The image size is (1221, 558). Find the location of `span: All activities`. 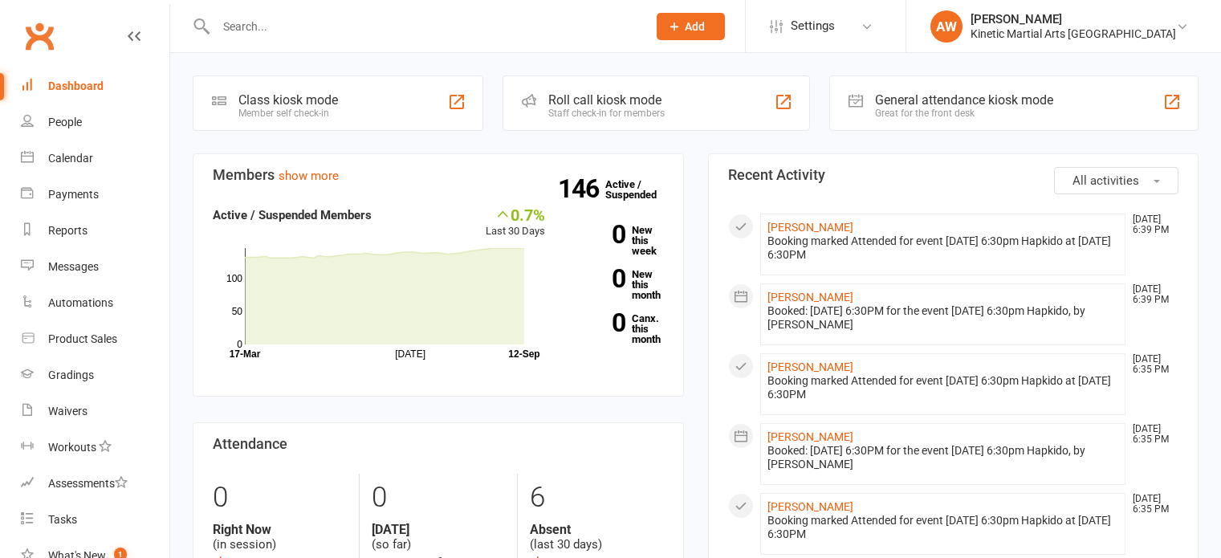

span: All activities is located at coordinates (1105, 181).